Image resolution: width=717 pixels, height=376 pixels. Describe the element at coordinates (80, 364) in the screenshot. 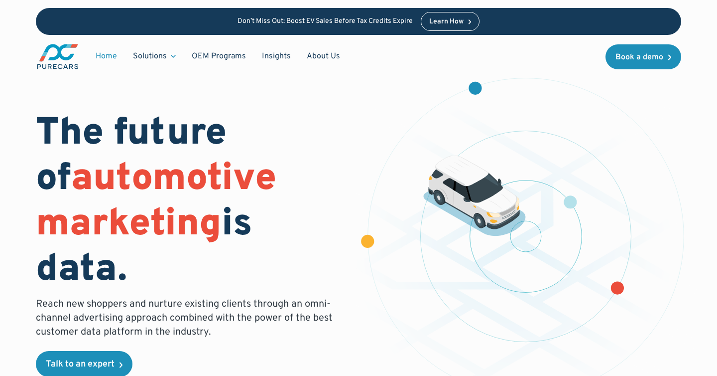

I see `div: Talk to an expert` at that location.